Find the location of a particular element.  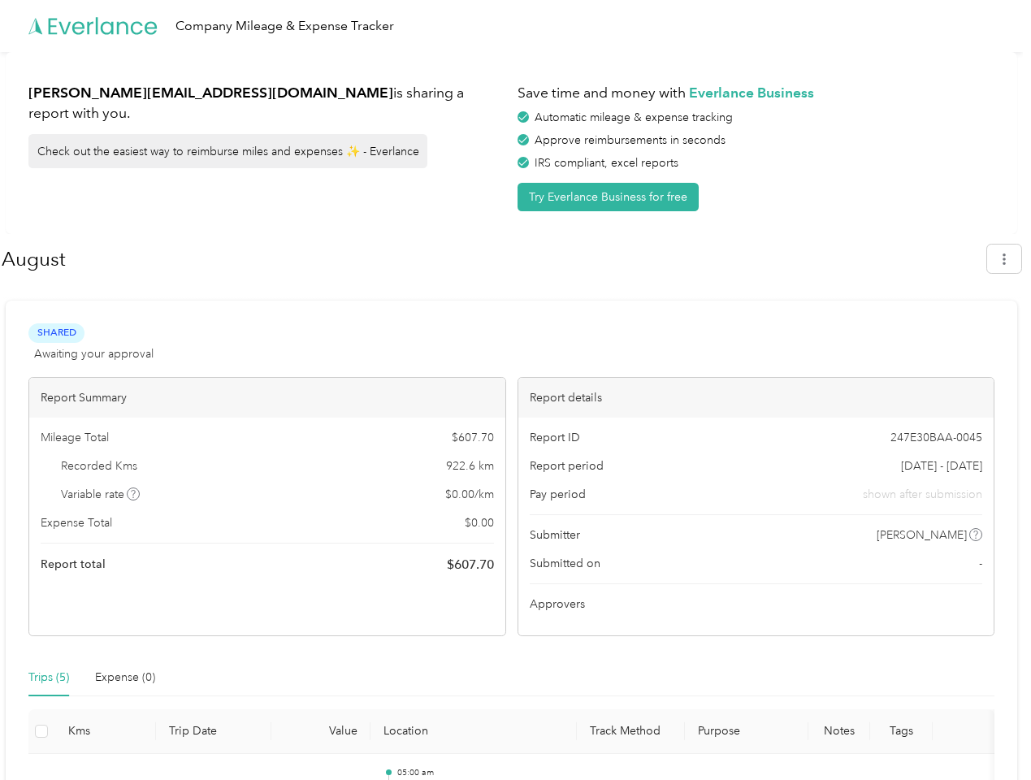

span: shown after submission is located at coordinates (922, 494).